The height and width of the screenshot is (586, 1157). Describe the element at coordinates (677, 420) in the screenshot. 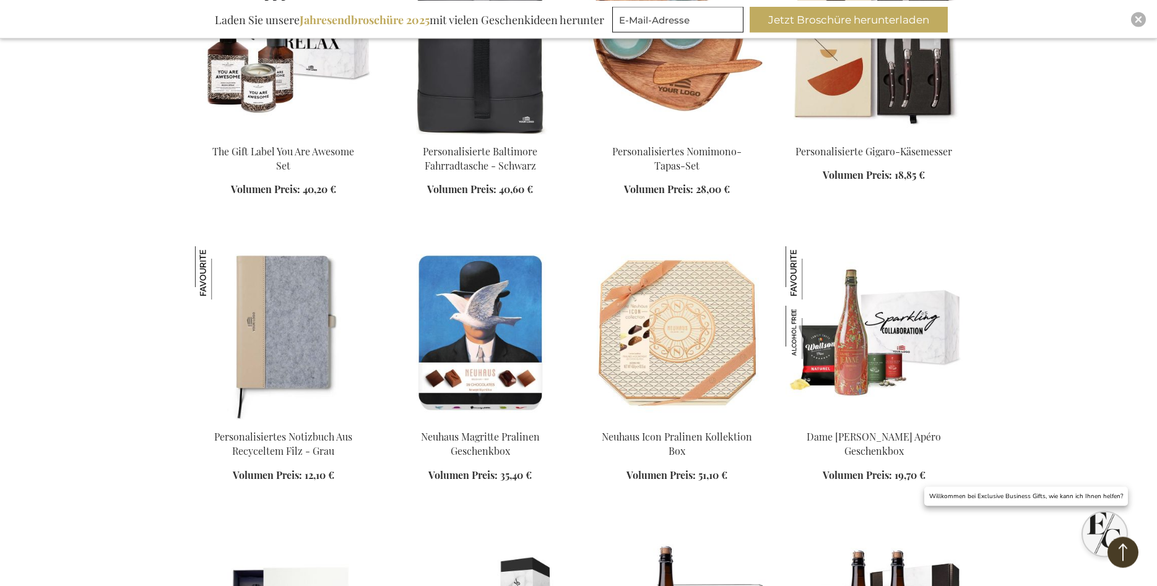

I see `a: Neuhaus Icon Pralinen Kollektion Box - Exclusive Business Gifts` at that location.